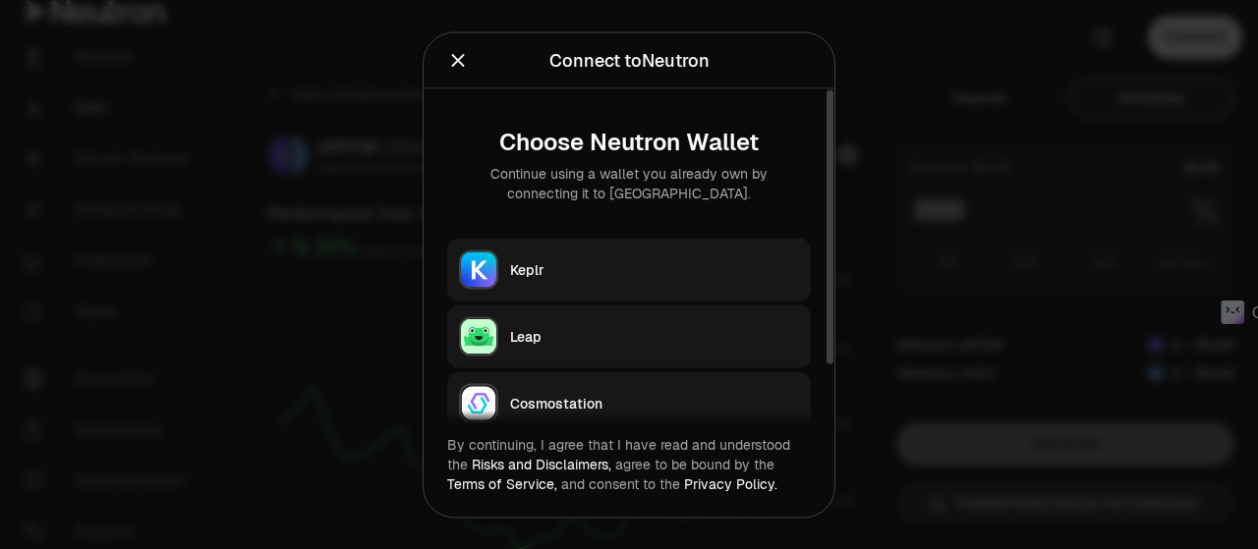 The width and height of the screenshot is (1258, 549). Describe the element at coordinates (479, 403) in the screenshot. I see `img: Cosmostation` at that location.